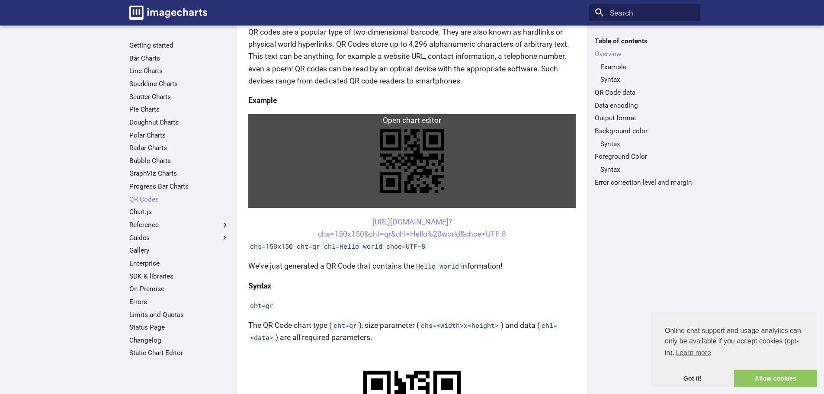 Image resolution: width=824 pixels, height=394 pixels. I want to click on nav: Overview, so click(644, 74).